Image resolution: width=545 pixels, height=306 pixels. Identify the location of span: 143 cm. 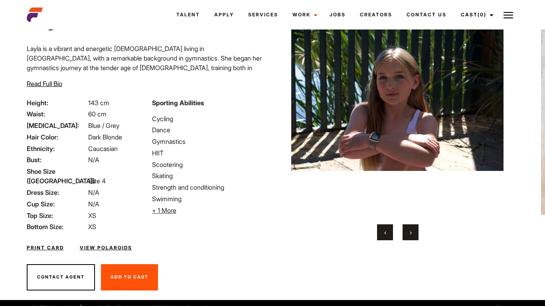
(98, 103).